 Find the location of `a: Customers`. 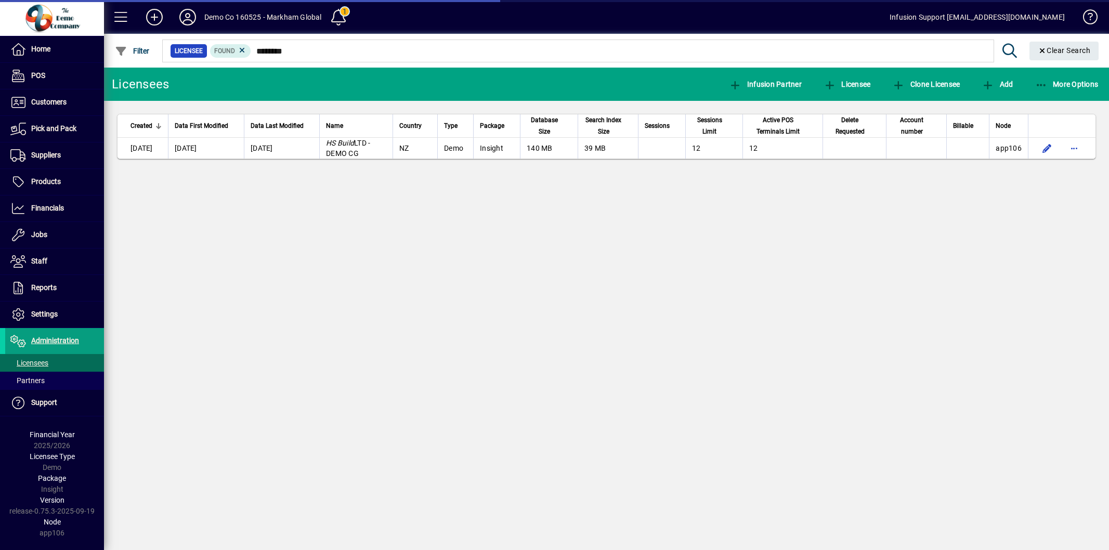

a: Customers is located at coordinates (55, 102).